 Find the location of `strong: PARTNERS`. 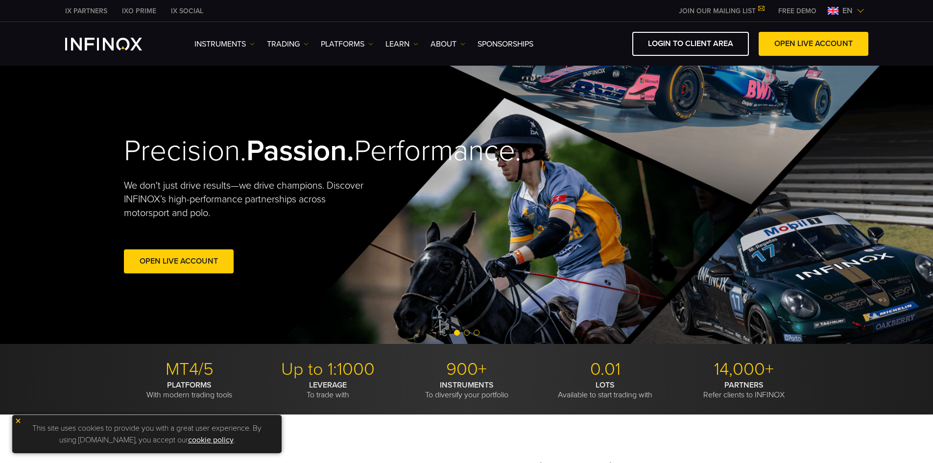

strong: PARTNERS is located at coordinates (744, 385).